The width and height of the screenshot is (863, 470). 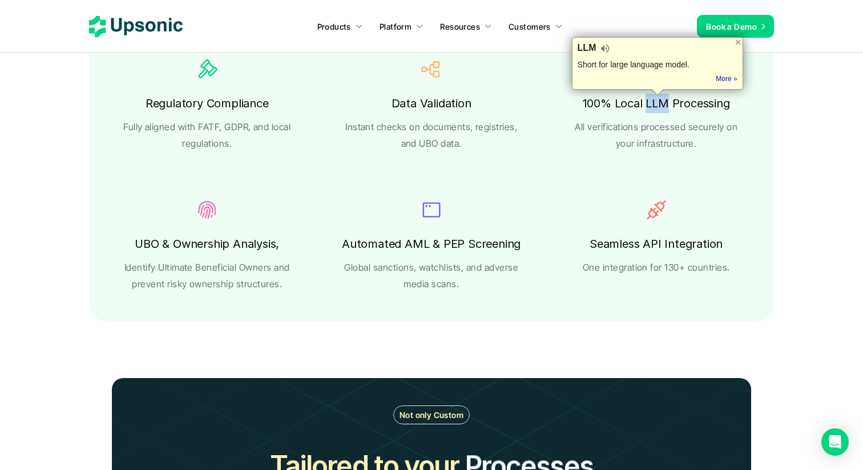 What do you see at coordinates (431, 135) in the screenshot?
I see `p: Instant checks on documents, registries, and UBO data.` at bounding box center [431, 135].